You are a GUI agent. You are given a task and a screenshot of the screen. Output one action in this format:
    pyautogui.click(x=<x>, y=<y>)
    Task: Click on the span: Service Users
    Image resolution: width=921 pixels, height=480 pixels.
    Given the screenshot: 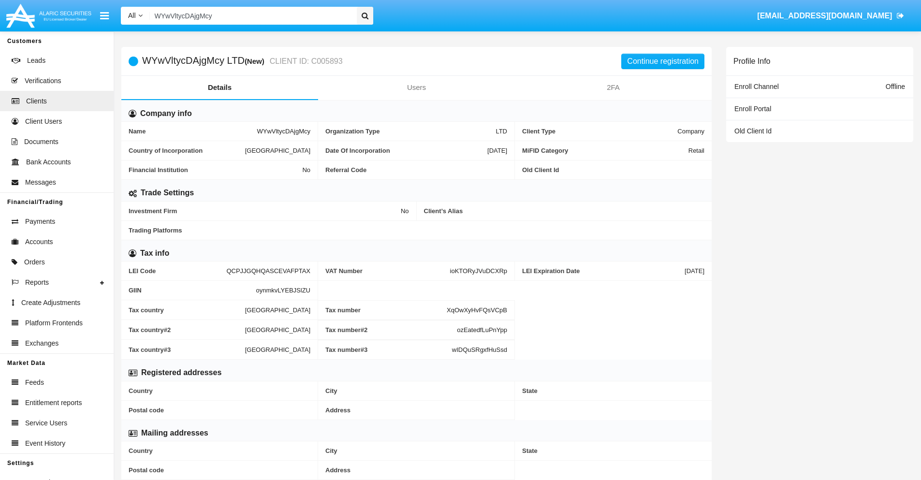 What is the action you would take?
    pyautogui.click(x=46, y=423)
    